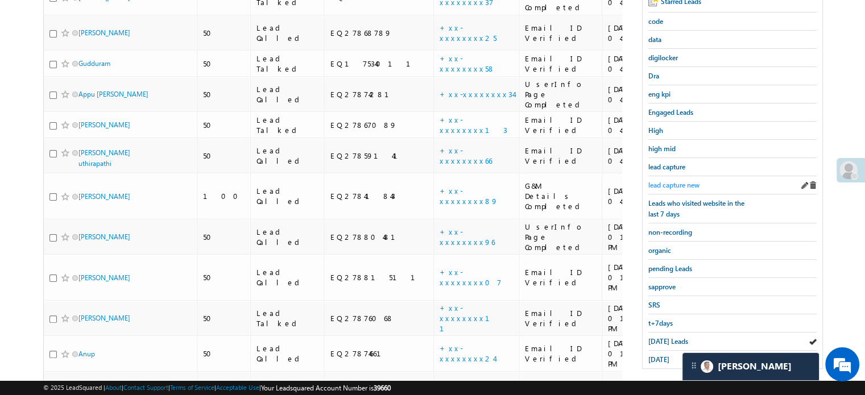  I want to click on textarea: Type your message and hit 'Enter', so click(111, 202).